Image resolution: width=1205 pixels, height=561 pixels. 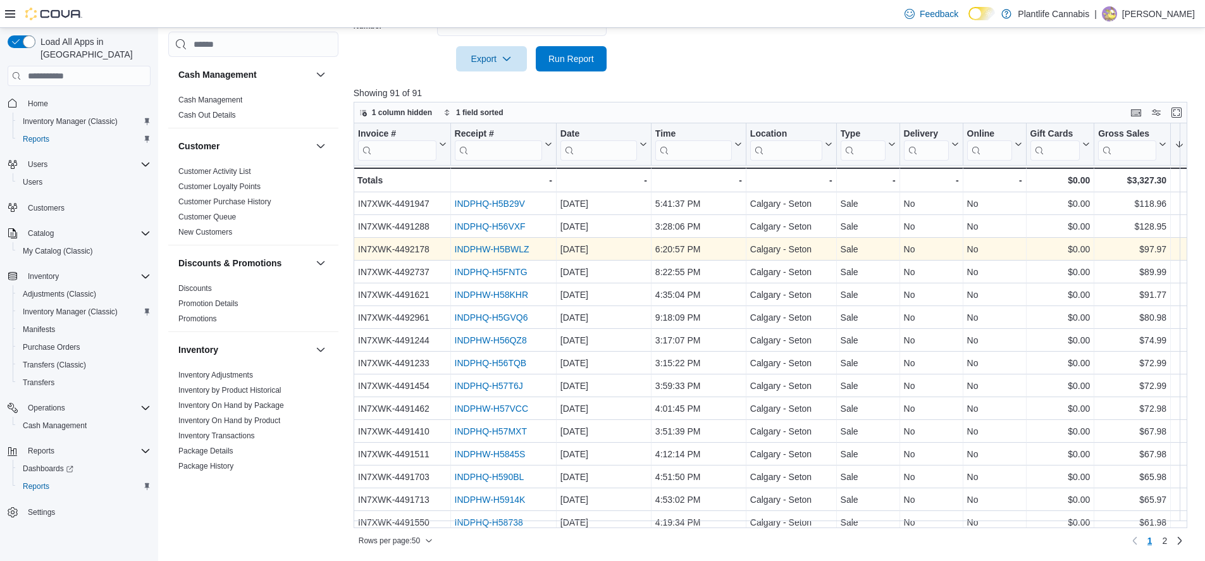 I want to click on button: Delivery, so click(x=930, y=144).